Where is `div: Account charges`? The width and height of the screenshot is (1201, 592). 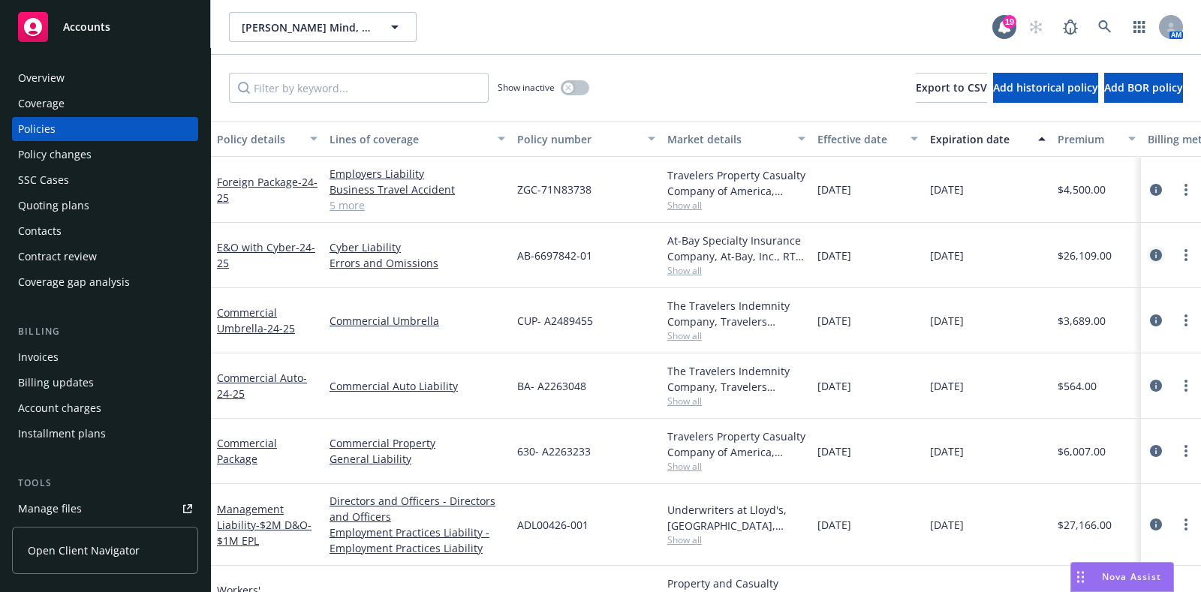
div: Account charges is located at coordinates (59, 408).